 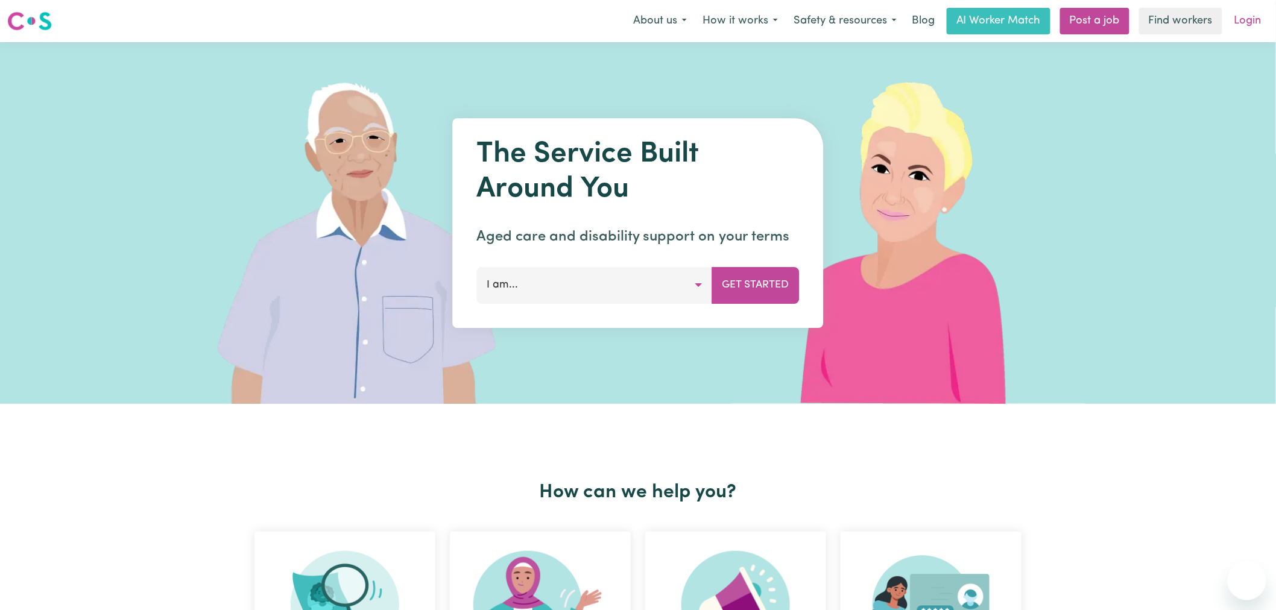 I want to click on a: Login, so click(x=1248, y=21).